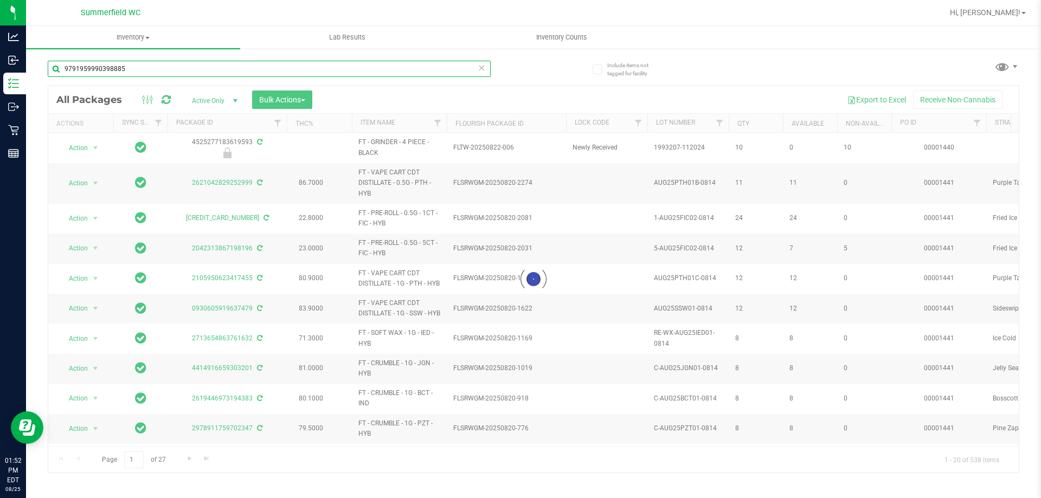 This screenshot has height=498, width=1041. What do you see at coordinates (133, 37) in the screenshot?
I see `span: Inventory` at bounding box center [133, 37].